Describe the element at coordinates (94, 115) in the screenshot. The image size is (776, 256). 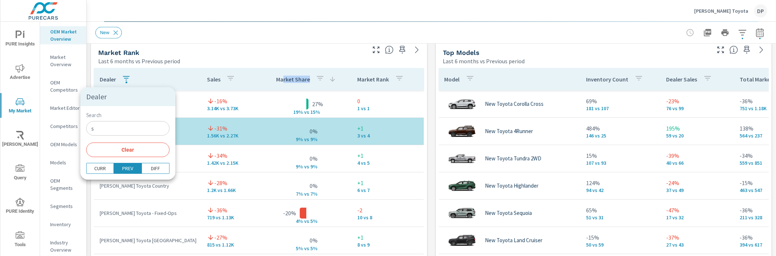
I see `label: Search` at that location.